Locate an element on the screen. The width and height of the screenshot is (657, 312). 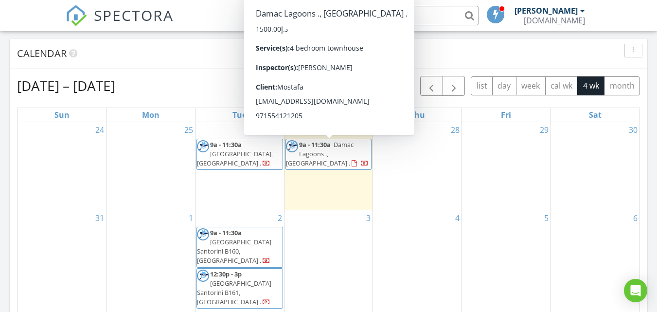
a: Go to September 4, 2025 is located at coordinates (457, 218).